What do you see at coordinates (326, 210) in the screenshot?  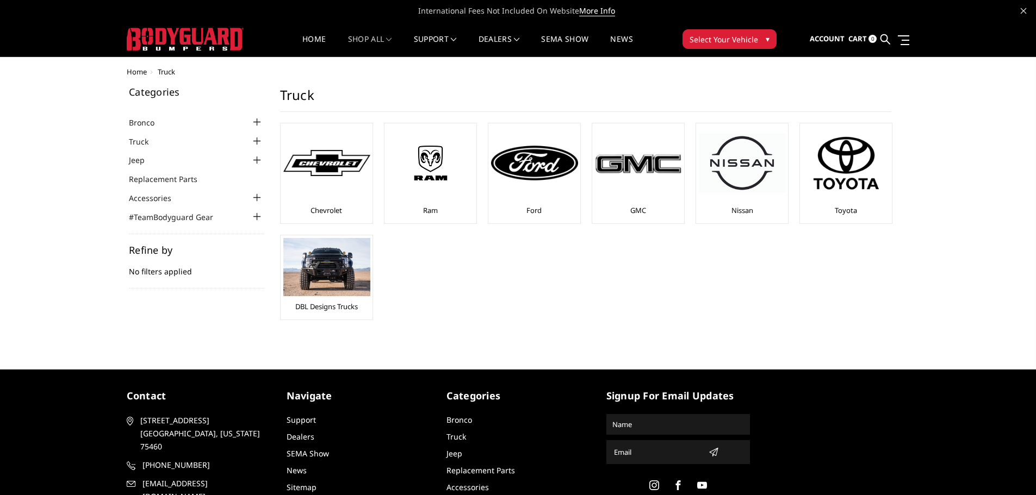 I see `a: Chevrolet` at bounding box center [326, 210].